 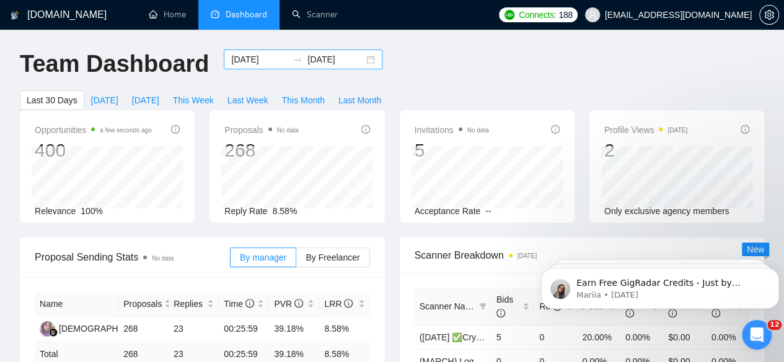 I want to click on span: swap-right, so click(x=297, y=59).